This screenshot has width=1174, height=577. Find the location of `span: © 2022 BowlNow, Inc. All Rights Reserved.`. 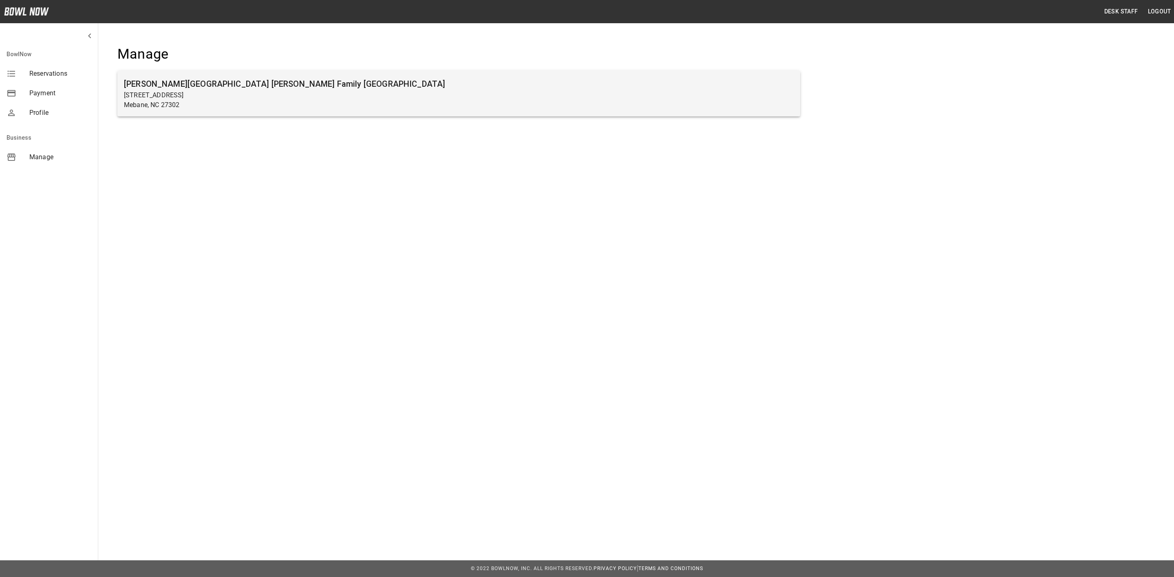

span: © 2022 BowlNow, Inc. All Rights Reserved. is located at coordinates (532, 569).